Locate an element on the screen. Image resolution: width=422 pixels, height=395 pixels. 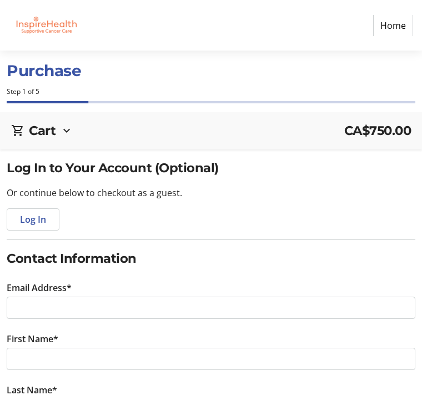
span: CA$750.00 is located at coordinates (378, 130).